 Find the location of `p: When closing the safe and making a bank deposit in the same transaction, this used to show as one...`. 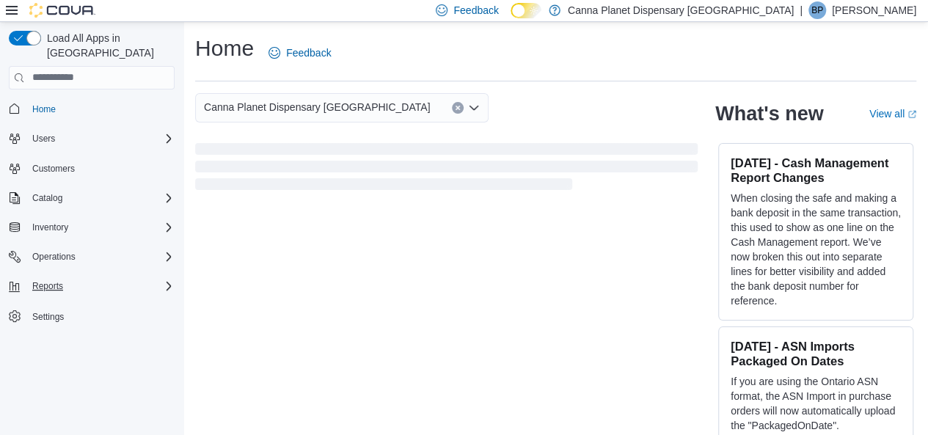

p: When closing the safe and making a bank deposit in the same transaction, this used to show as one... is located at coordinates (816, 249).